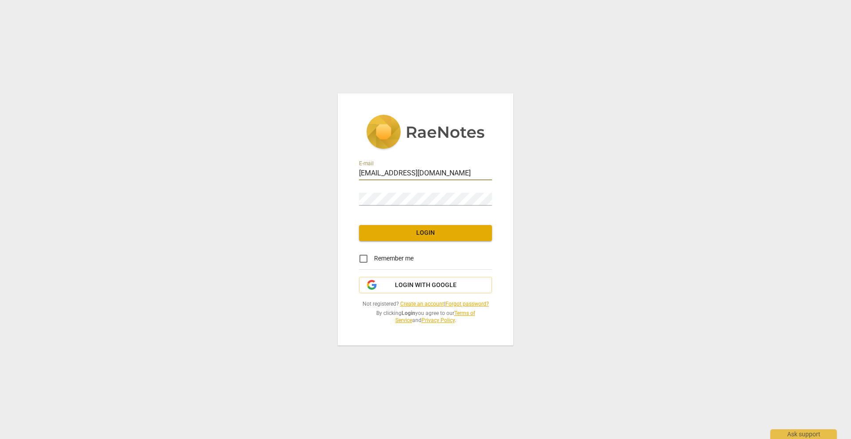 The image size is (851, 439). Describe the element at coordinates (422, 304) in the screenshot. I see `a: Create an account` at that location.